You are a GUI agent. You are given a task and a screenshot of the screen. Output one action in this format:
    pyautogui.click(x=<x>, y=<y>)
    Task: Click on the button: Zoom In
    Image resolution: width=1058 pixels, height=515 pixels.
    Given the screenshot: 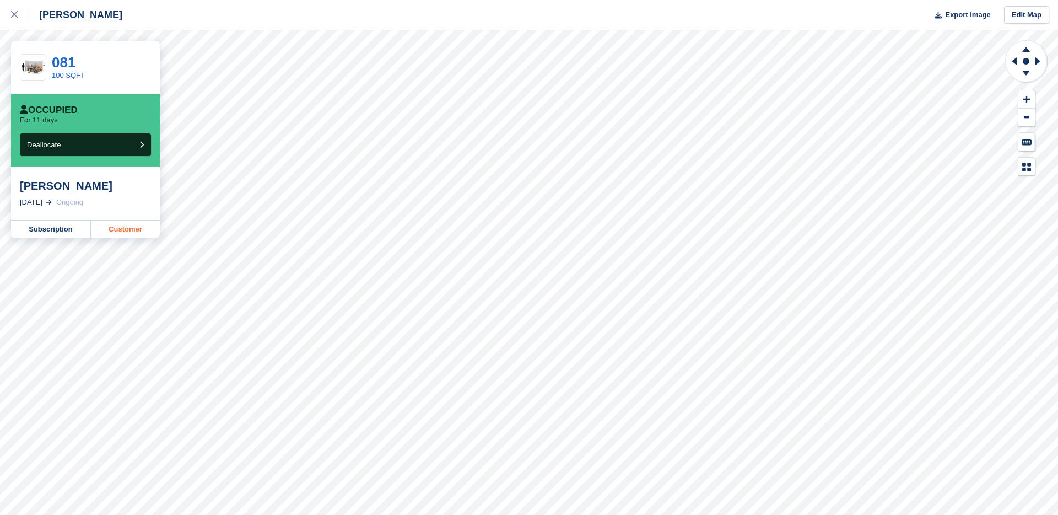 What is the action you would take?
    pyautogui.click(x=1026, y=99)
    